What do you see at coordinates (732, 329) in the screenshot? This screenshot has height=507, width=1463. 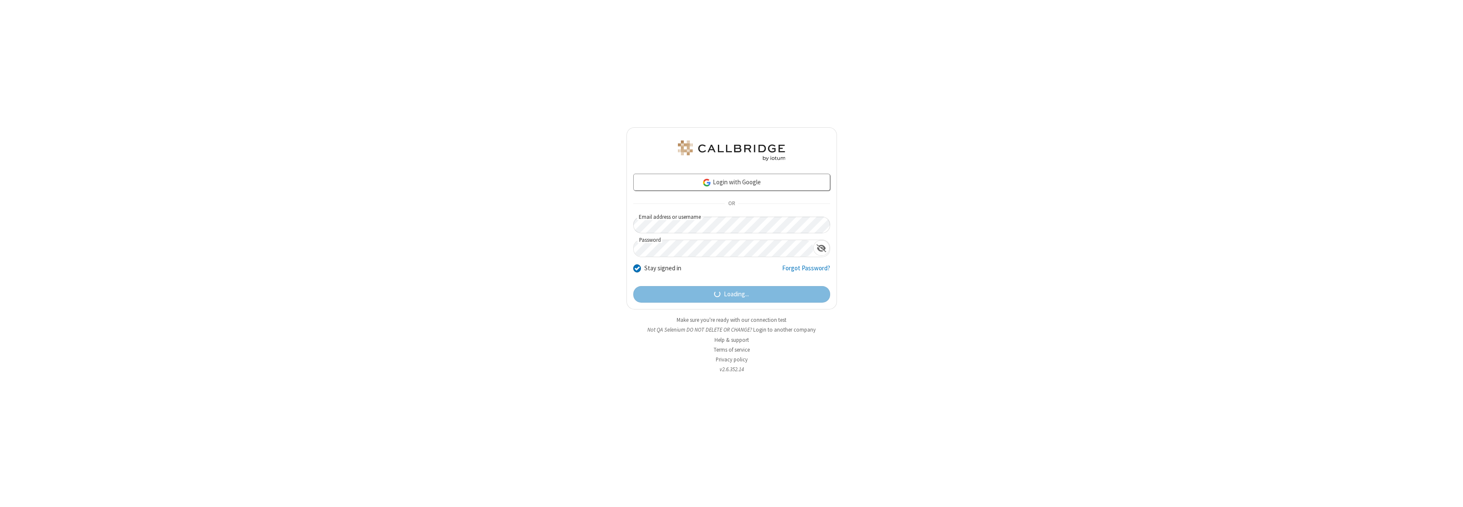 I see `li: Not QA Selenium DO NOT DELETE OR CHANGE?` at bounding box center [732, 329].